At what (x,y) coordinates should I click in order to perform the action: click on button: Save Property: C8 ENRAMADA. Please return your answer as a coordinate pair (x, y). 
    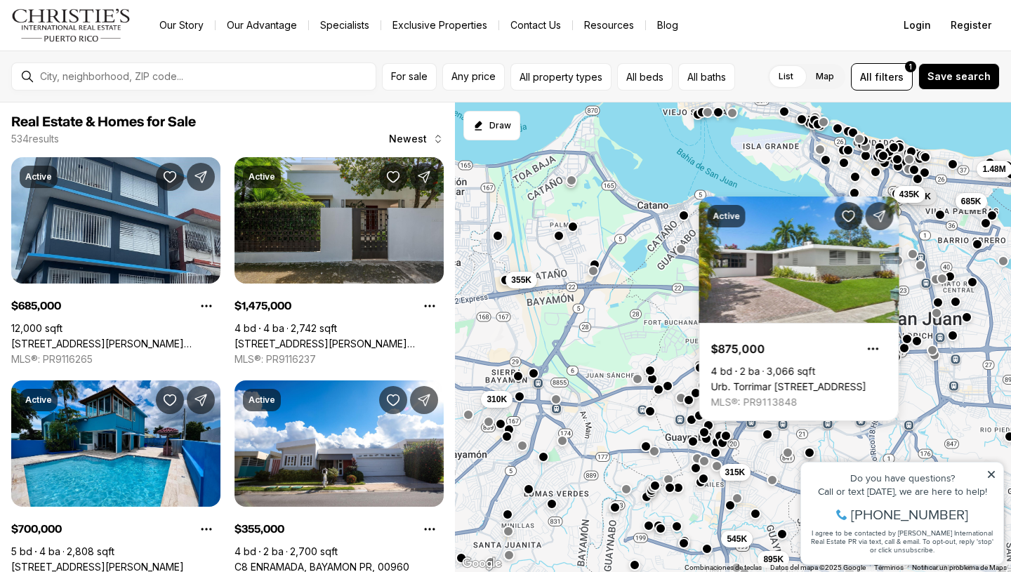
    Looking at the image, I should click on (393, 400).